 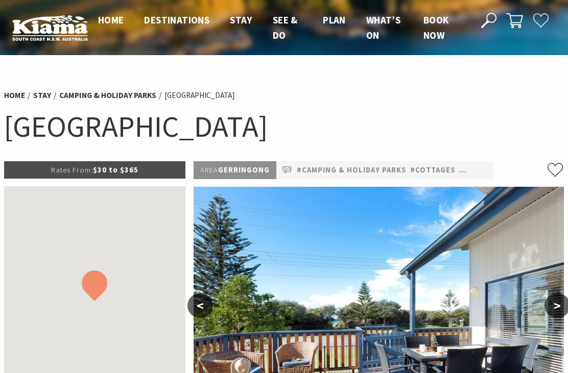 What do you see at coordinates (209, 170) in the screenshot?
I see `span: Area` at bounding box center [209, 170].